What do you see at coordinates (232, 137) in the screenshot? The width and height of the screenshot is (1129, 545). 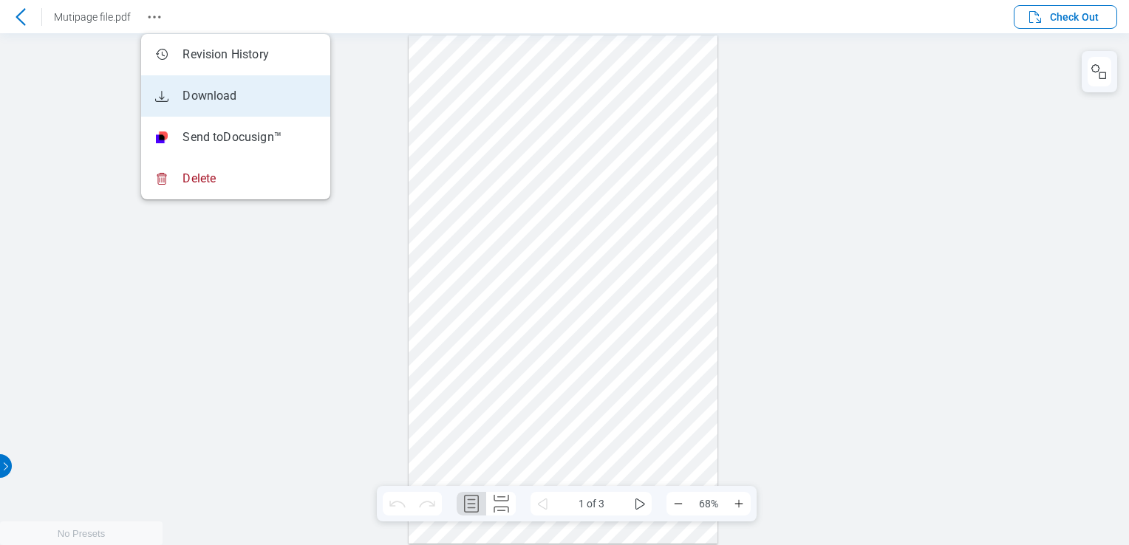 I see `span: Send to Docusign™` at bounding box center [232, 137].